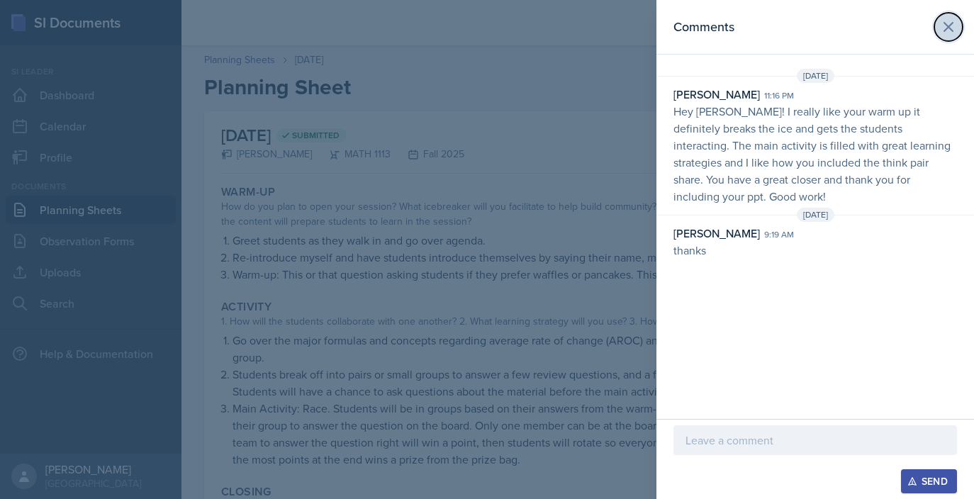 This screenshot has height=499, width=974. I want to click on h2: Comments, so click(704, 27).